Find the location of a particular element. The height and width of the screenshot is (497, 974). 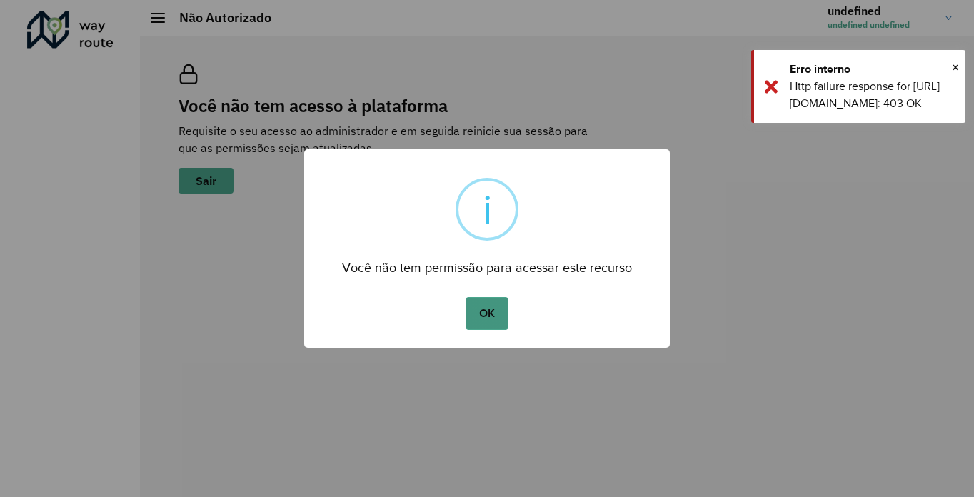

div: i is located at coordinates (487, 209).